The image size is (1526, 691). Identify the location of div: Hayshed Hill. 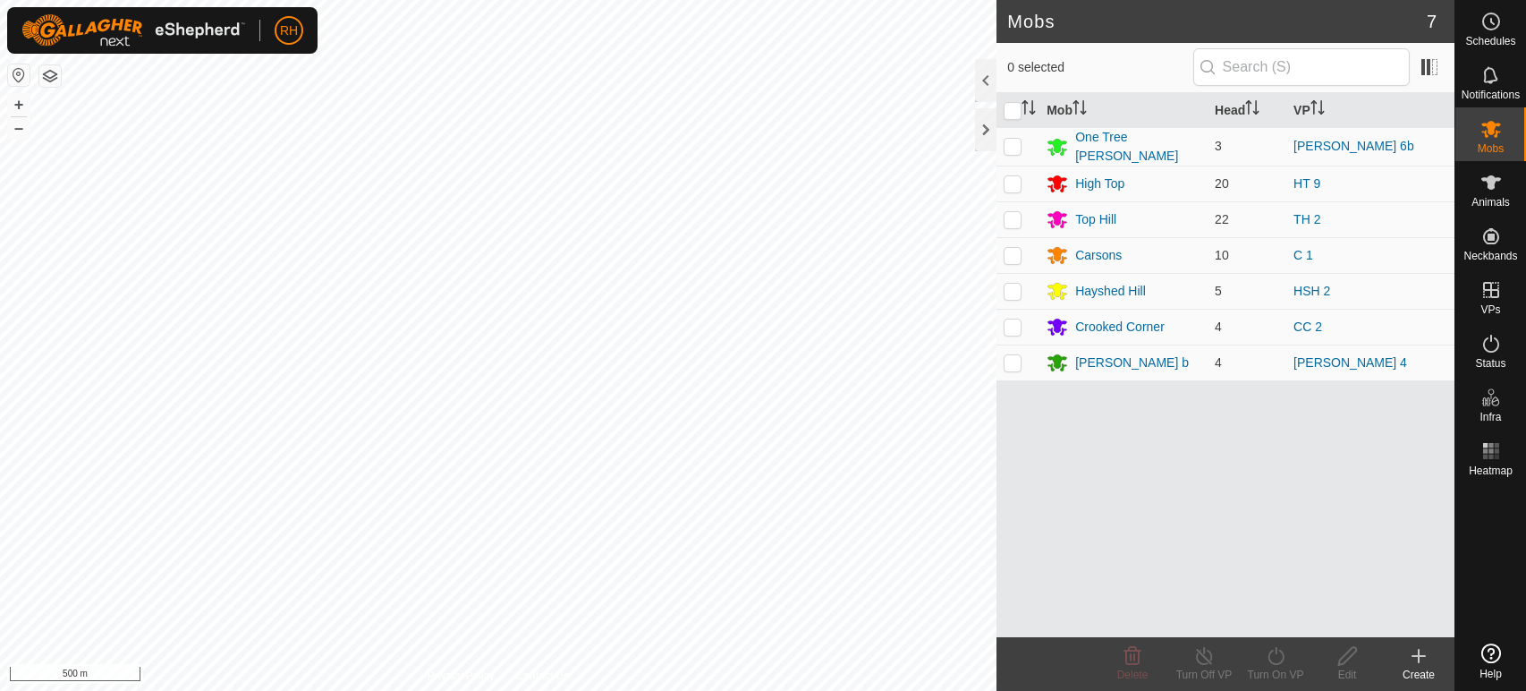
(1110, 291).